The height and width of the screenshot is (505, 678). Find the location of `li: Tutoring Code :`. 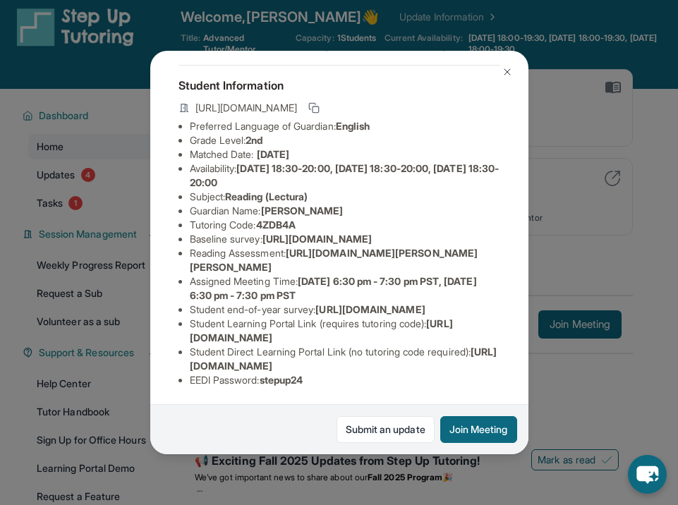

li: Tutoring Code : is located at coordinates (345, 225).